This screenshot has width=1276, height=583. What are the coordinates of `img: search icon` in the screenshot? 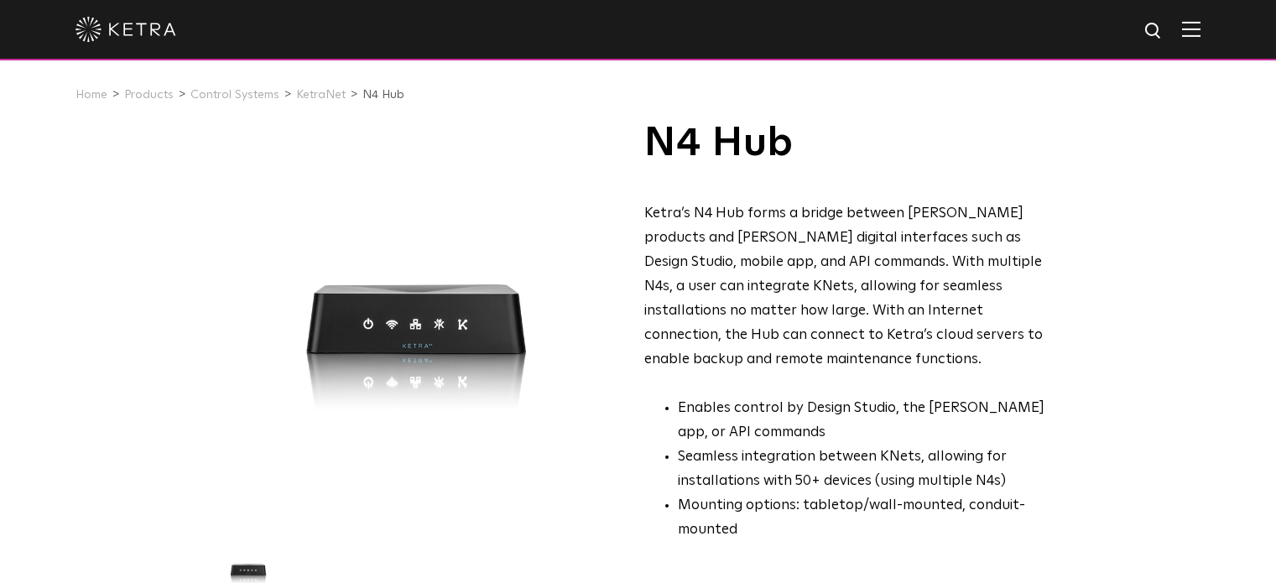 It's located at (1153, 31).